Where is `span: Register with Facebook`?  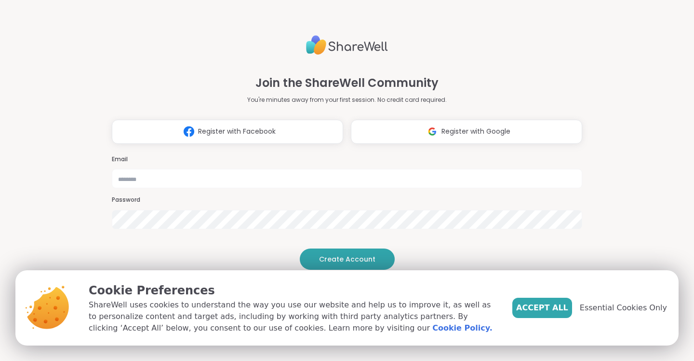 span: Register with Facebook is located at coordinates (237, 131).